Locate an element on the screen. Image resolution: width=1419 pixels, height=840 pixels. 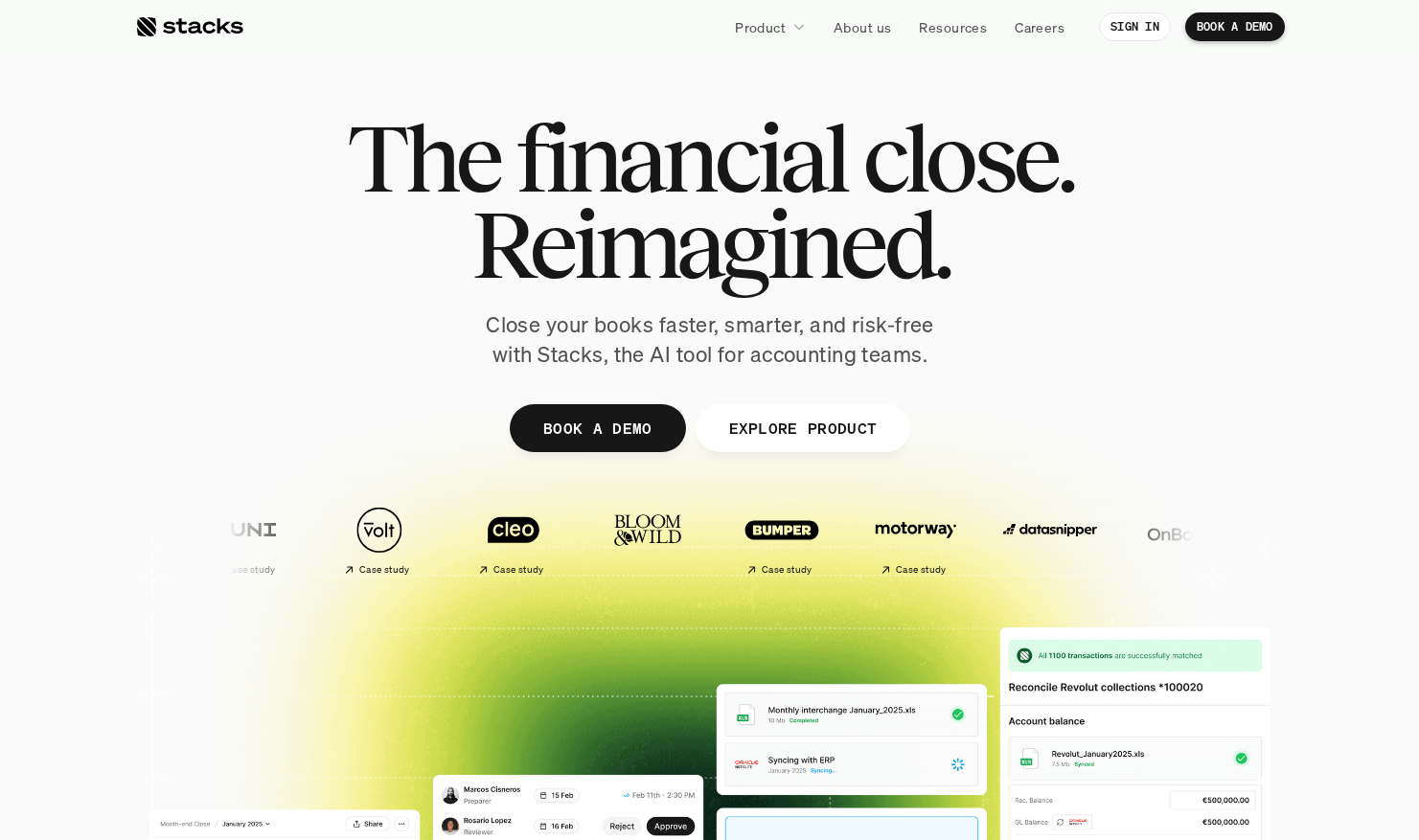
span: The is located at coordinates (422, 158).